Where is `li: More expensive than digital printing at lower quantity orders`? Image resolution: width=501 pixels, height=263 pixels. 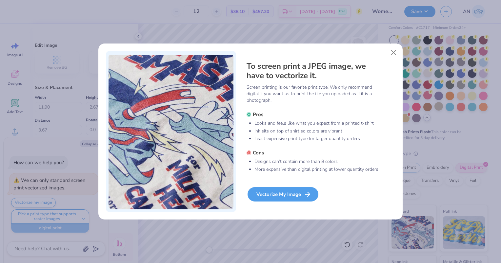 li: More expensive than digital printing at lower quantity orders is located at coordinates (316, 170).